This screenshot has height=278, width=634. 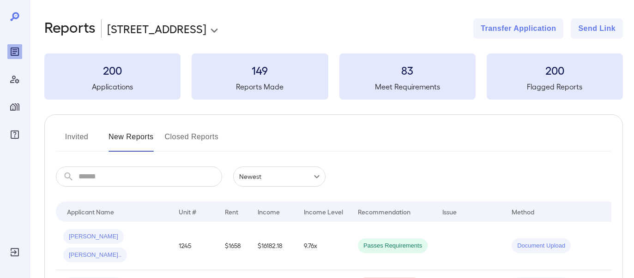 I want to click on h5: Applications, so click(x=112, y=87).